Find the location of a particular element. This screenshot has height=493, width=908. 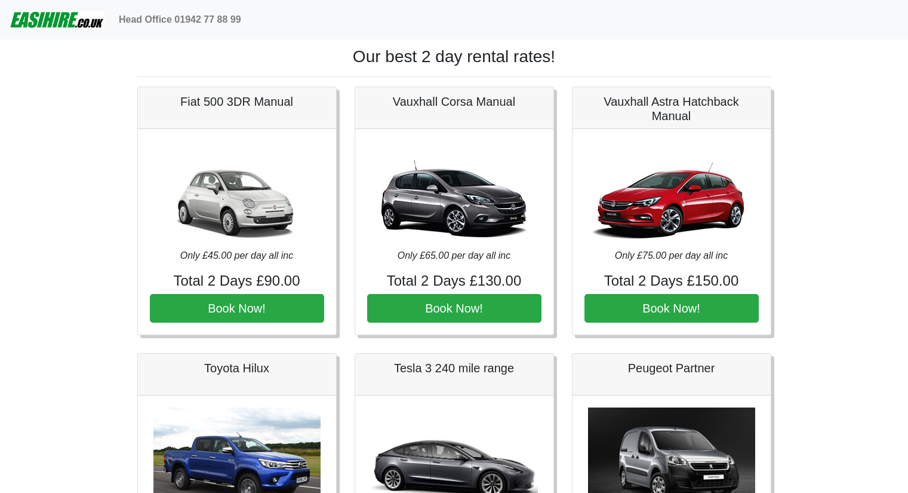

img: Vauxhall Corsa Manual is located at coordinates (455, 195).